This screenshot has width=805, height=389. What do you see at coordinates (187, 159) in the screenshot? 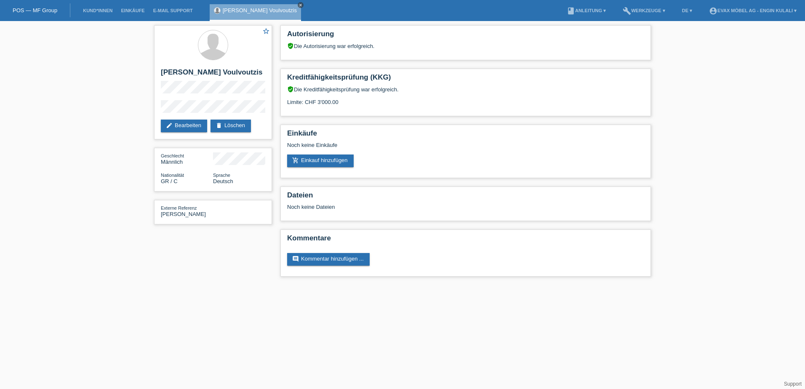
I see `div: Männlich` at bounding box center [187, 159].